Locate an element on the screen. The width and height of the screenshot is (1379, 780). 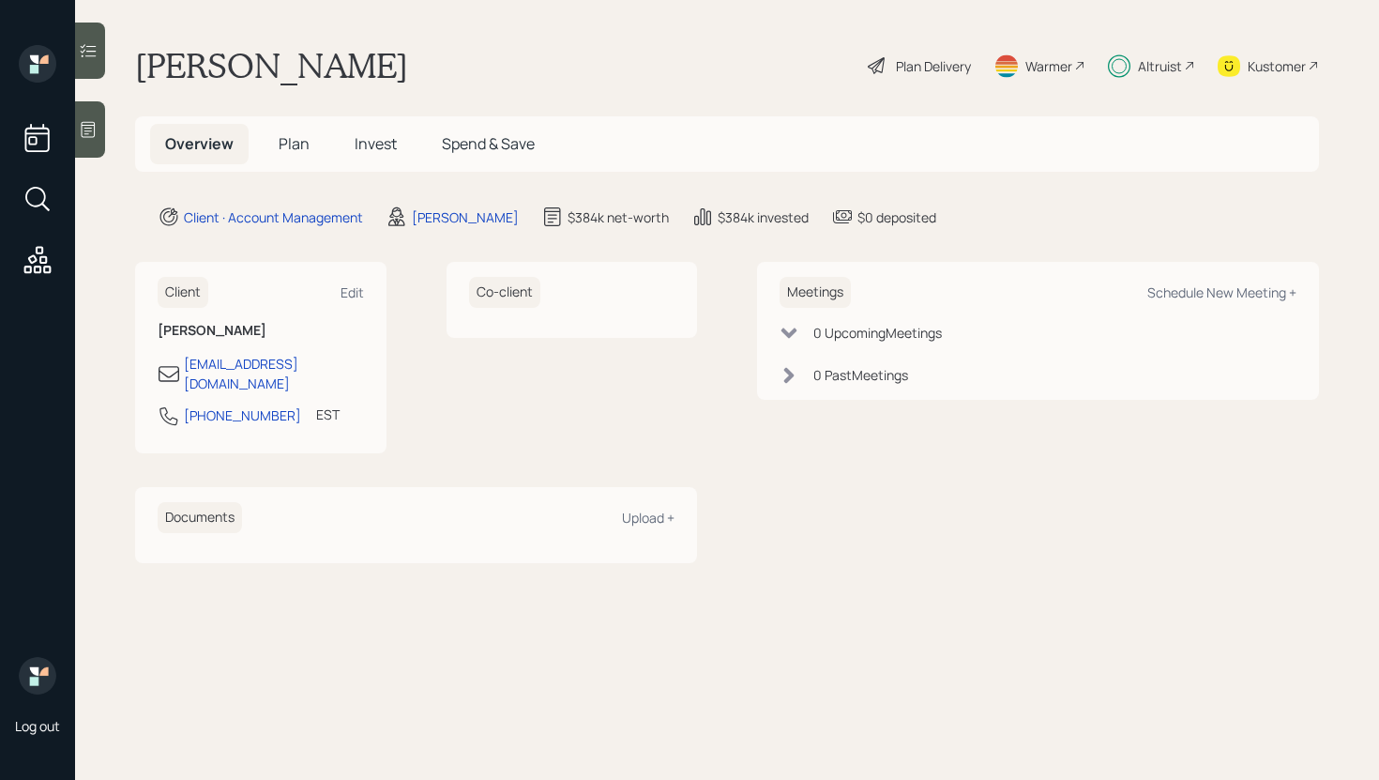
div: $0 deposited is located at coordinates (897, 217).